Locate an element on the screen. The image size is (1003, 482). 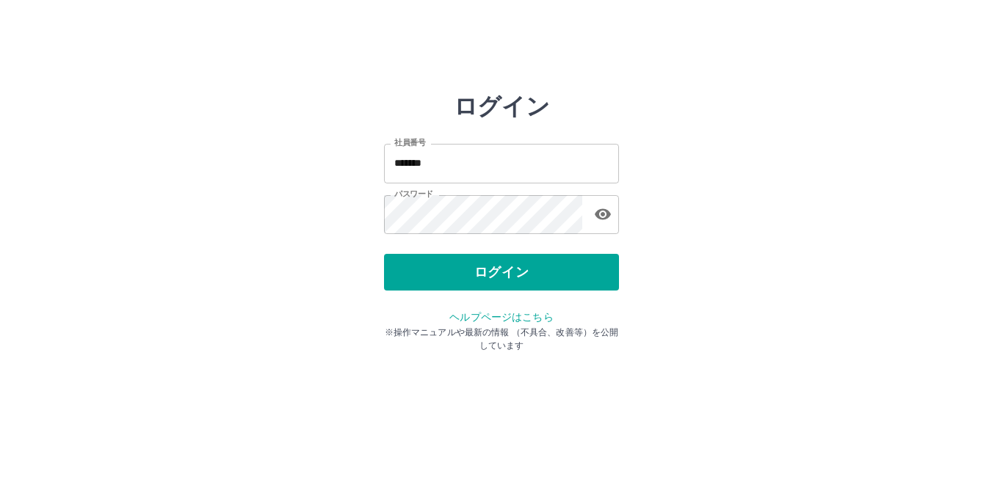
p: ※操作マニュアルや最新の情報 （不具合、改善等）を公開しています is located at coordinates (501, 339).